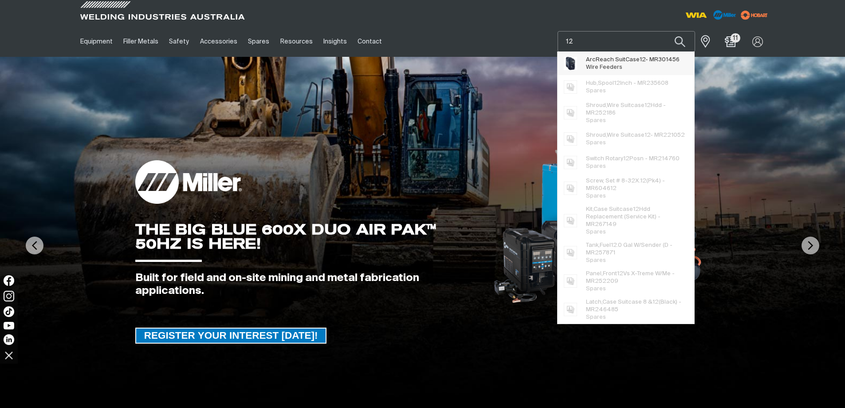  Describe the element at coordinates (231, 335) in the screenshot. I see `a: REGISTER YOUR INTEREST TODAY!` at that location.